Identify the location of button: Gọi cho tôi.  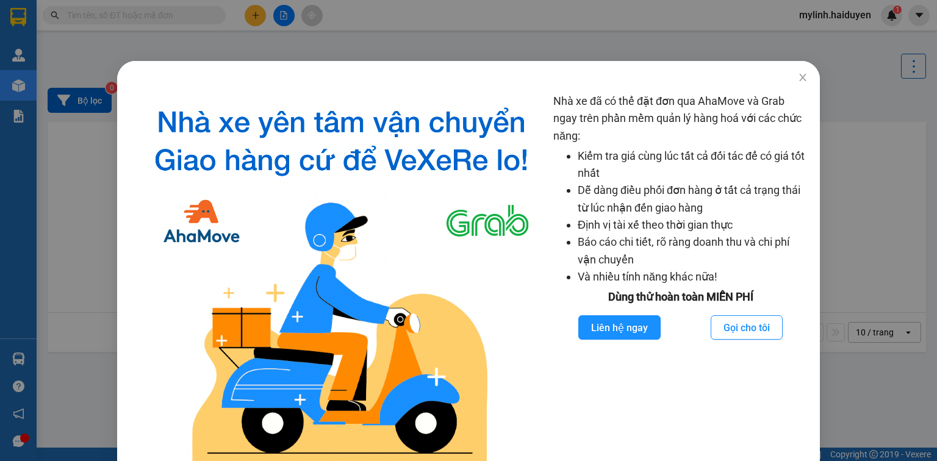
(747, 328).